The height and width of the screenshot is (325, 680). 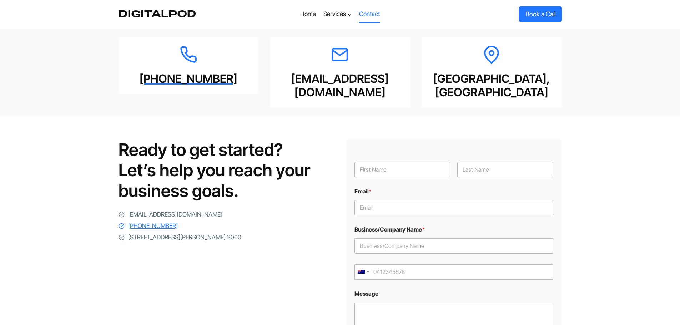 I want to click on span: Services, so click(x=338, y=14).